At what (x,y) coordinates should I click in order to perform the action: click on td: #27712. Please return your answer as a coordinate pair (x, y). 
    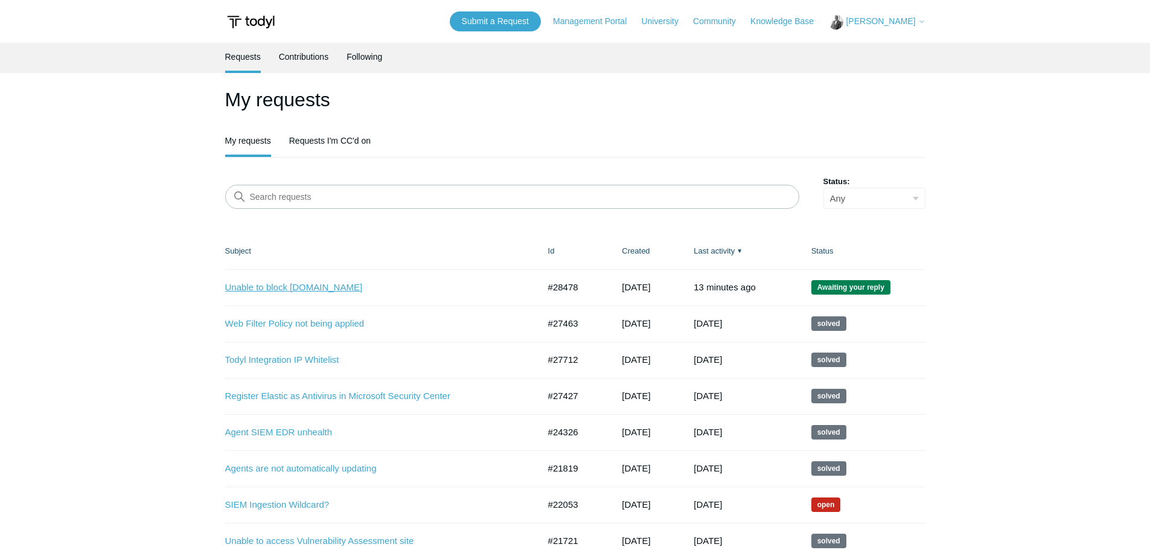
    Looking at the image, I should click on (573, 360).